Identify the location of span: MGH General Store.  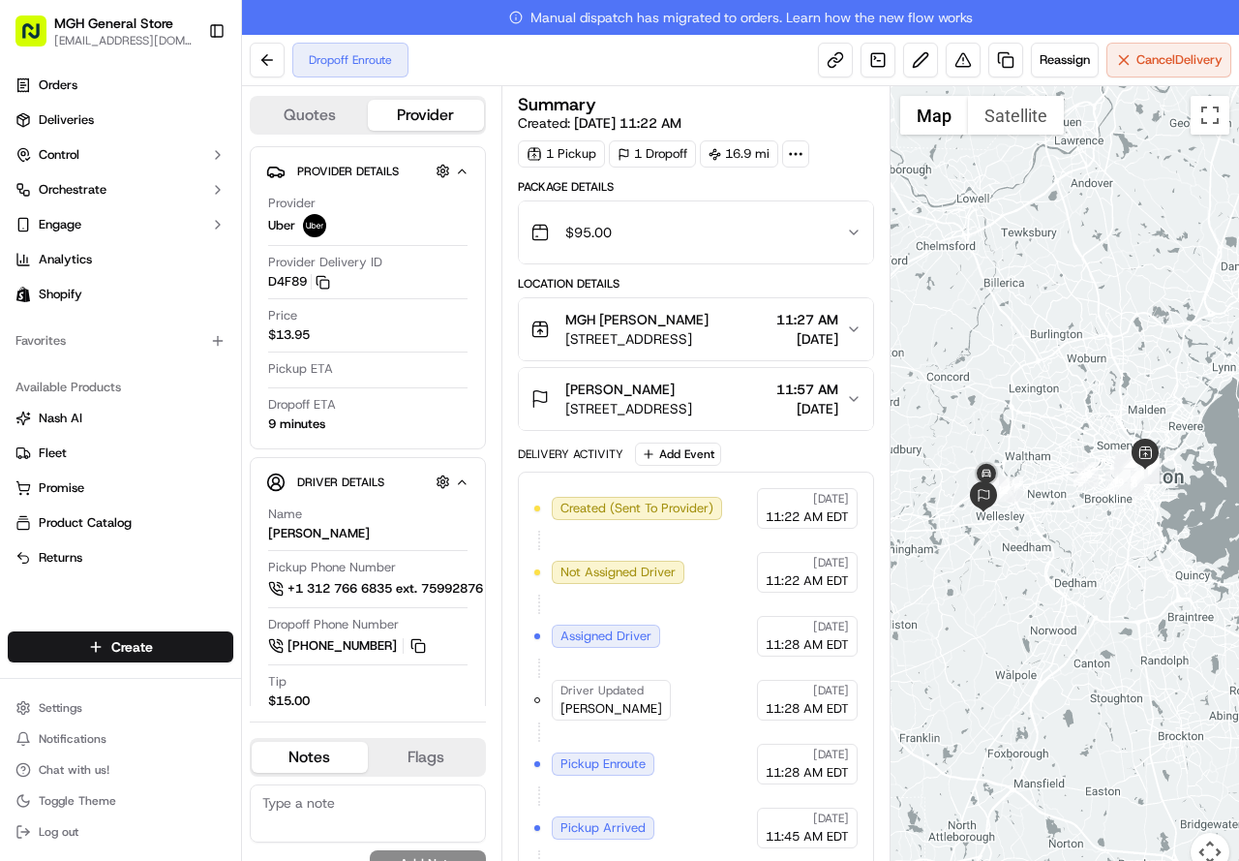
(113, 23).